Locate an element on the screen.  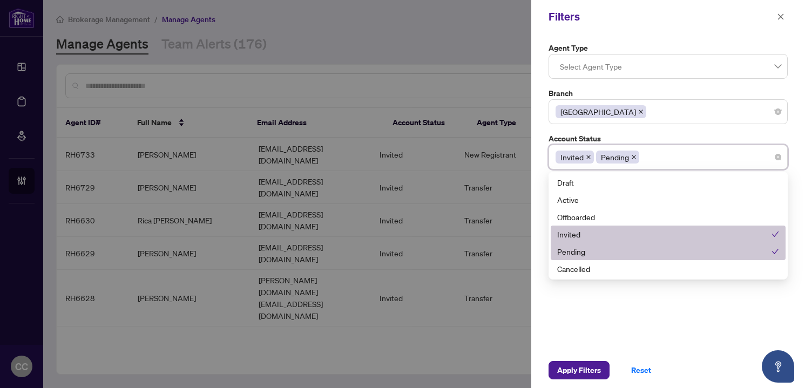
span: Durham is located at coordinates (601, 112).